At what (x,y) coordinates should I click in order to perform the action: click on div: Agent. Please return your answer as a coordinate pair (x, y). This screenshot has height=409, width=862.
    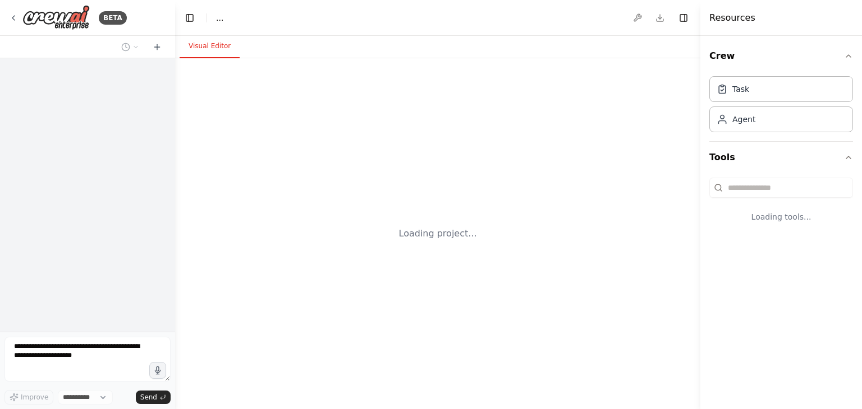
    Looking at the image, I should click on (743, 119).